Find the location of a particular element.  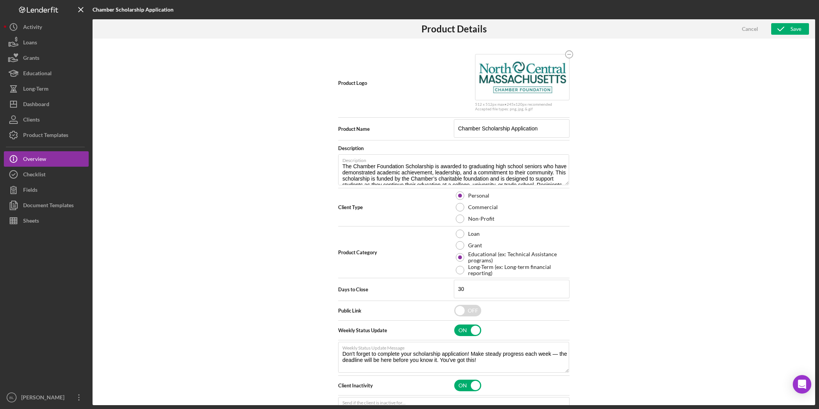

div: Product Templates is located at coordinates (45, 136).